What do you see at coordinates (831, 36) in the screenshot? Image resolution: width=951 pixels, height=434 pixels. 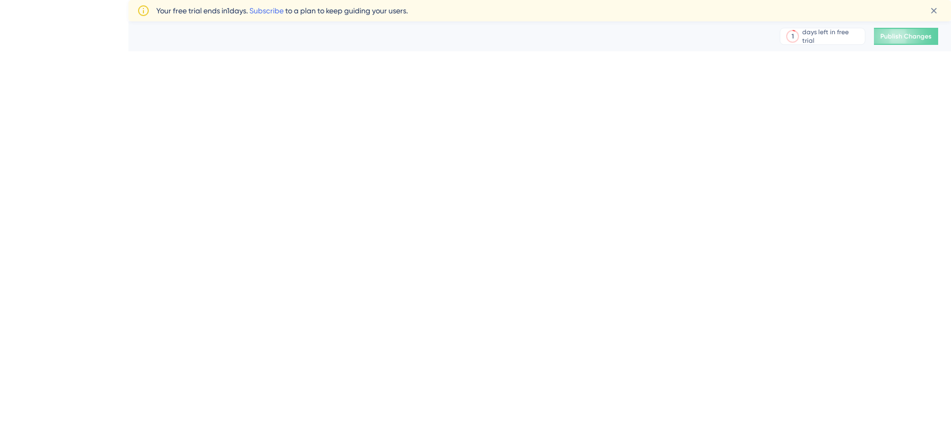 I see `div: days left in free trial` at bounding box center [831, 36].